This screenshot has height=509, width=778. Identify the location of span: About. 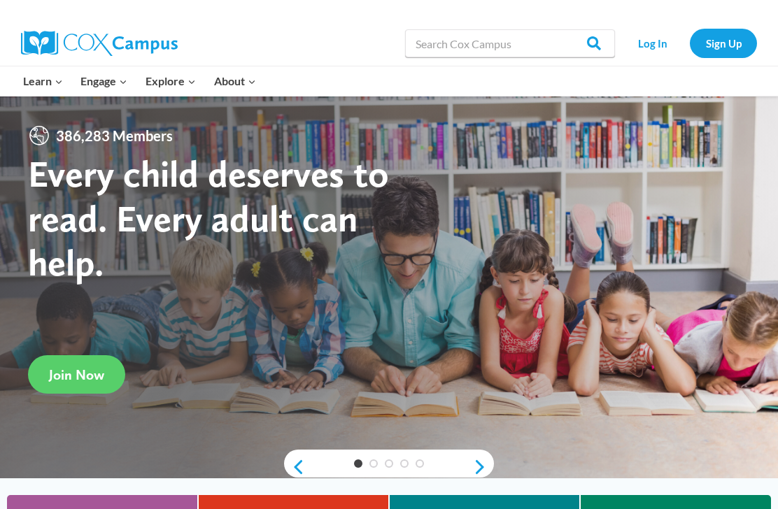
(235, 81).